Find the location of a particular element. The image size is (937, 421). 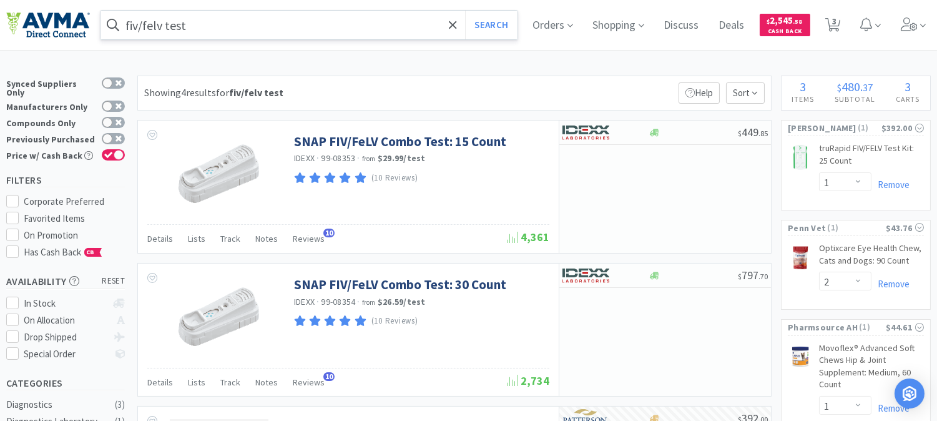

strong: $26.59 / test is located at coordinates (401, 302).